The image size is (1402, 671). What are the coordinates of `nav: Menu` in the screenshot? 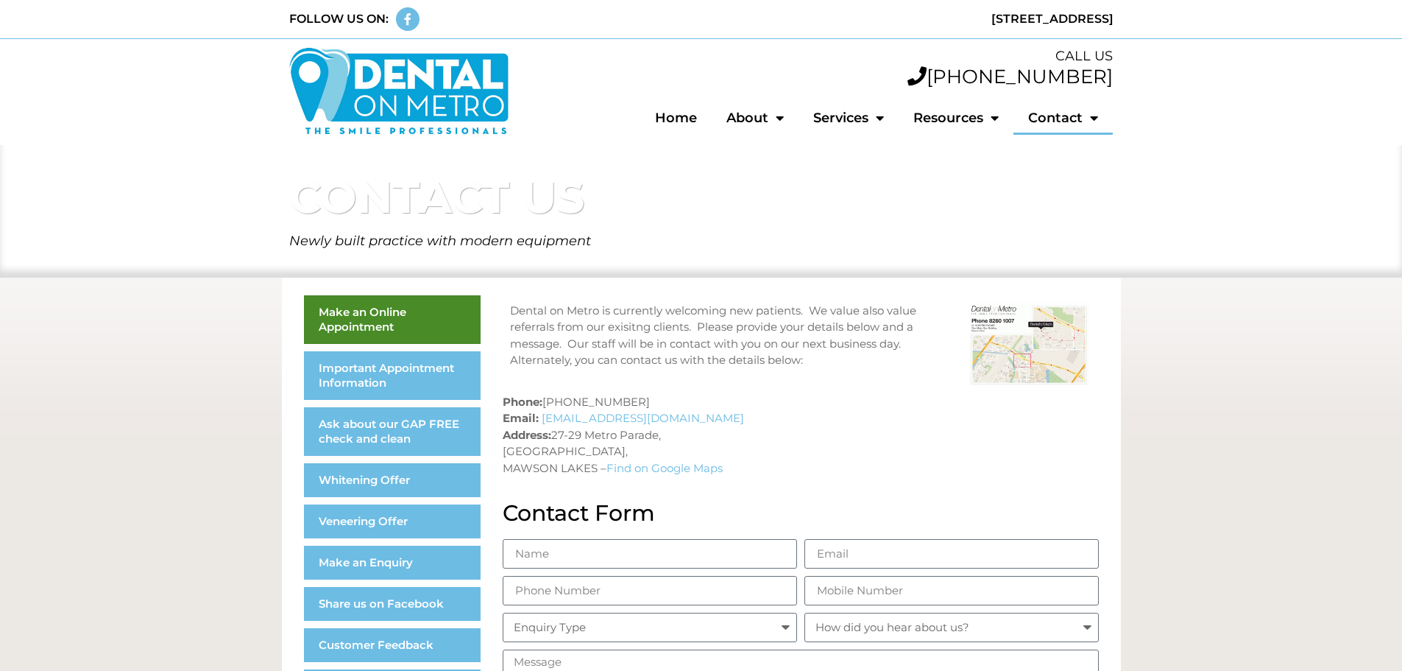 It's located at (818, 118).